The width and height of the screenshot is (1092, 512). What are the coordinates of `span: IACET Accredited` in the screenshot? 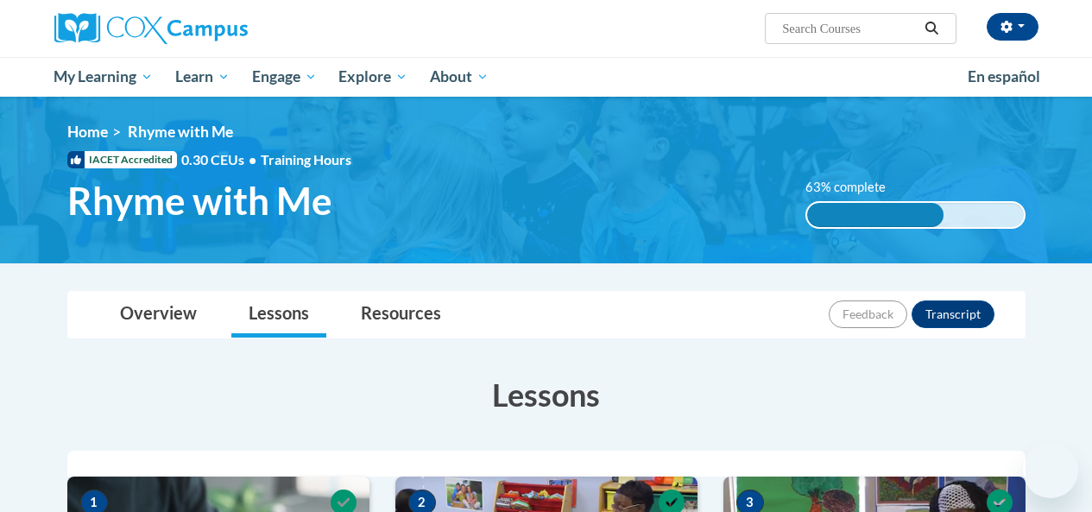 It's located at (122, 160).